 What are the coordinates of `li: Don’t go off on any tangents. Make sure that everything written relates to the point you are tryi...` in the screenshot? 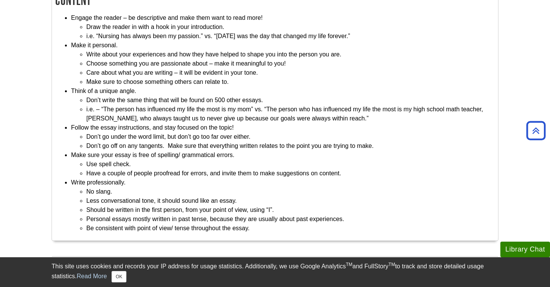 It's located at (290, 146).